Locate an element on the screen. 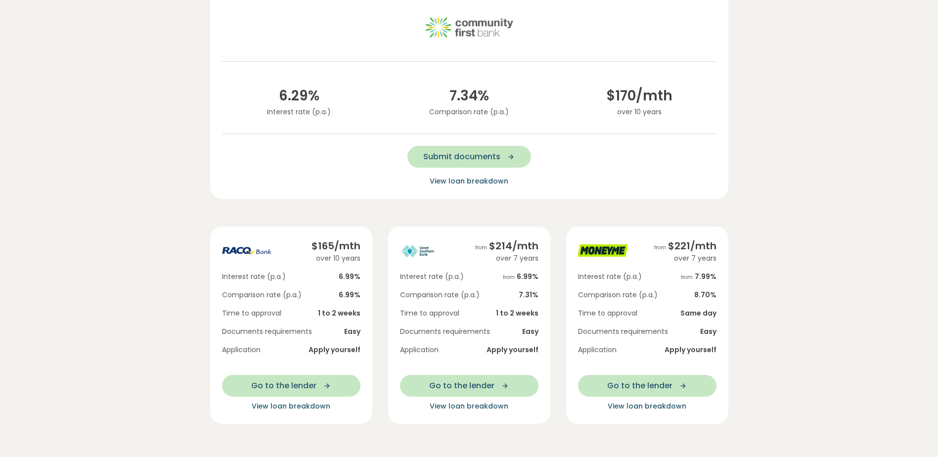  p: Comparison rate (p.a.) is located at coordinates (469, 112).